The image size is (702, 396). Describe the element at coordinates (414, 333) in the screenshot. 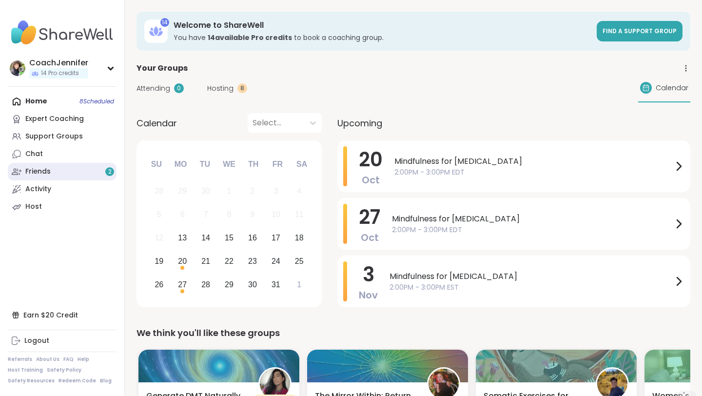

I see `div: We think you'll like these groups` at that location.